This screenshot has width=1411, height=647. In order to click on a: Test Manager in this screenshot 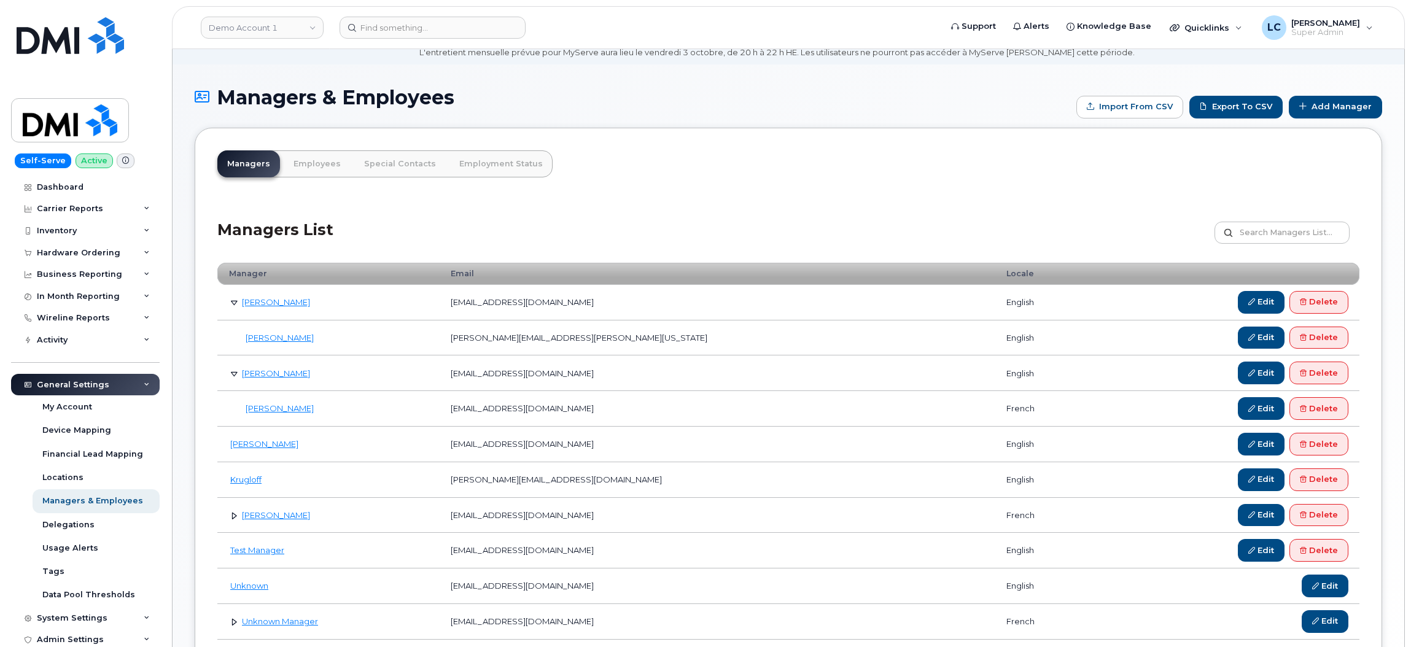, I will do `click(257, 550)`.